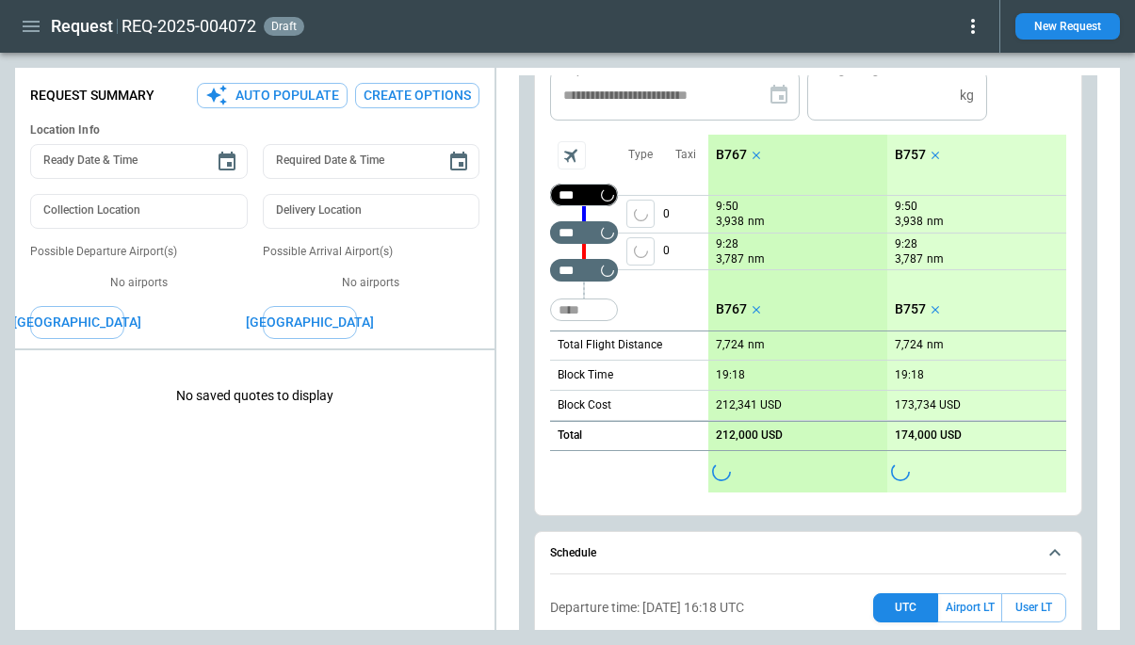  Describe the element at coordinates (928, 405) in the screenshot. I see `p: 173,734 USD` at that location.